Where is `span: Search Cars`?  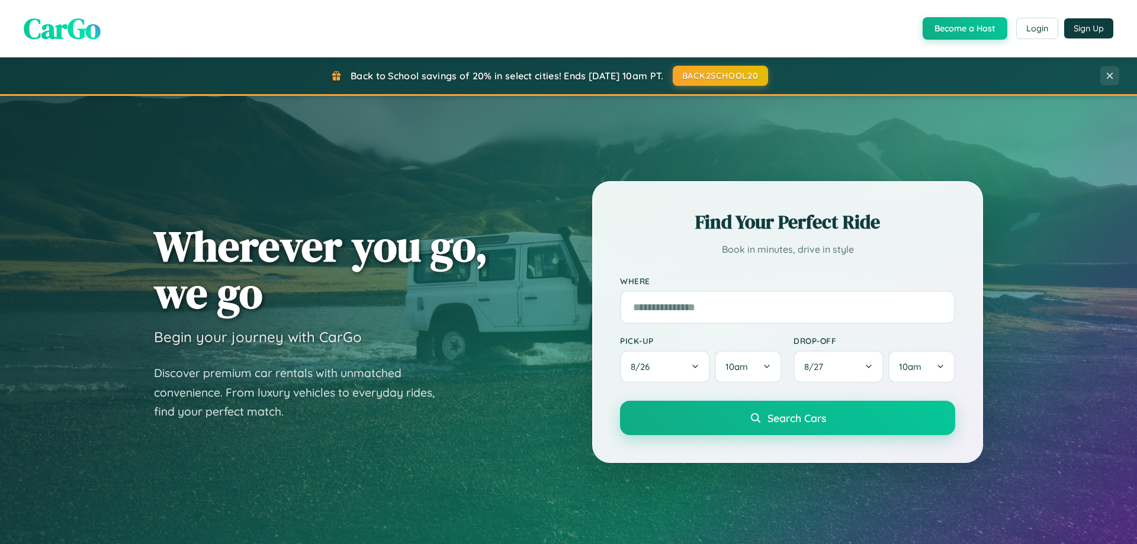 span: Search Cars is located at coordinates (796, 418).